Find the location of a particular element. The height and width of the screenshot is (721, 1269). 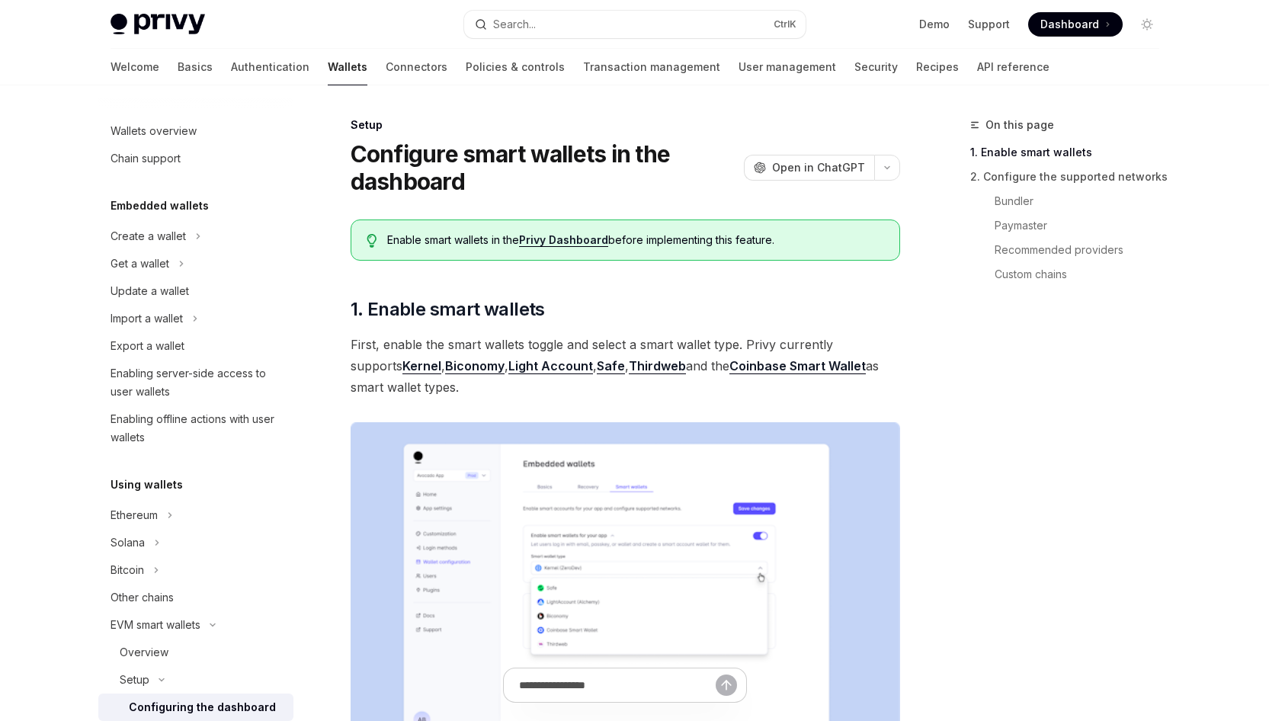

h5: Embedded wallets is located at coordinates (159, 206).